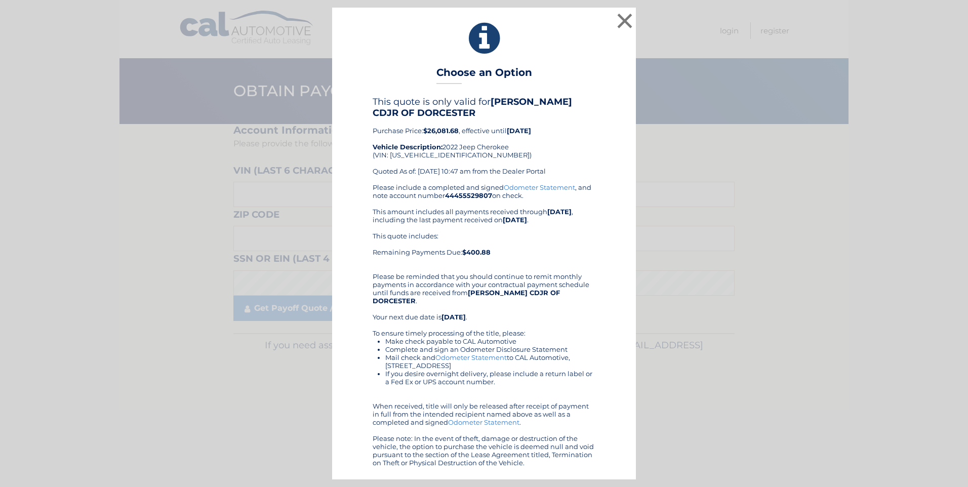 Image resolution: width=968 pixels, height=487 pixels. What do you see at coordinates (476, 252) in the screenshot?
I see `b: $400.88` at bounding box center [476, 252].